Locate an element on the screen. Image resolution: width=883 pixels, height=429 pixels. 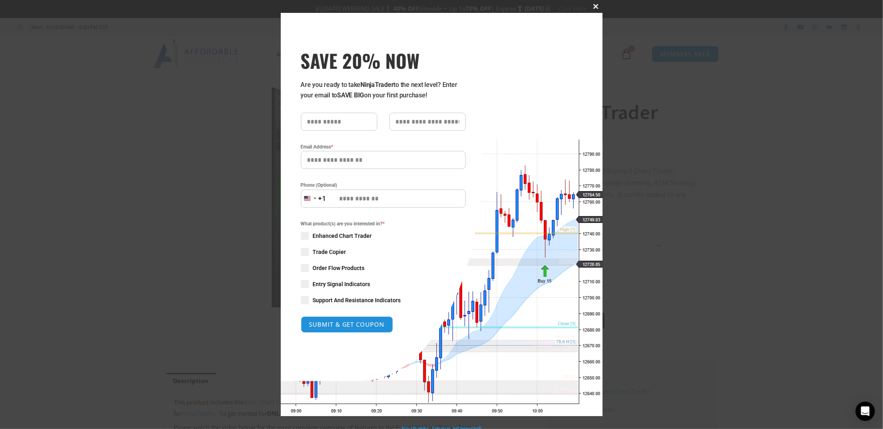
label: Enhanced Chart Trader is located at coordinates (384, 236).